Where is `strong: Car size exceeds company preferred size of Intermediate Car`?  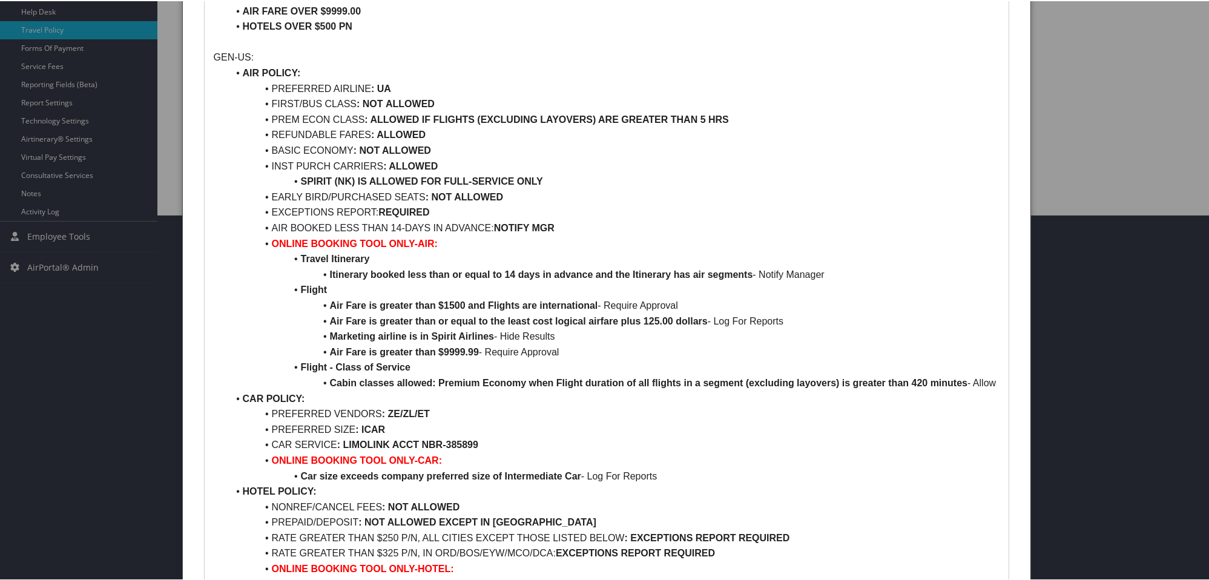 strong: Car size exceeds company preferred size of Intermediate Car is located at coordinates (441, 475).